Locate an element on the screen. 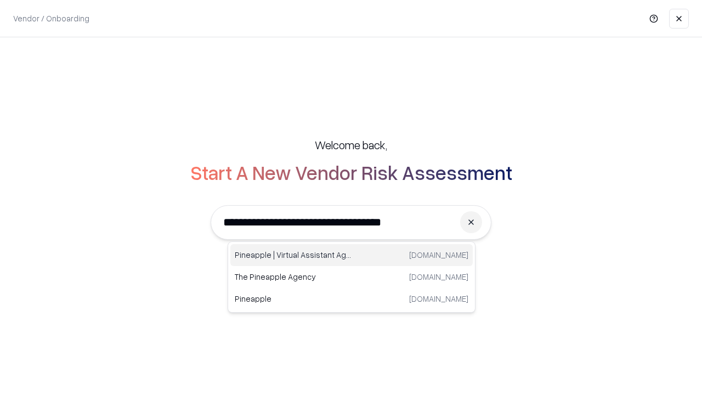 This screenshot has height=395, width=702. p: Pineapple | Virtual Assistant Agency is located at coordinates (293, 254).